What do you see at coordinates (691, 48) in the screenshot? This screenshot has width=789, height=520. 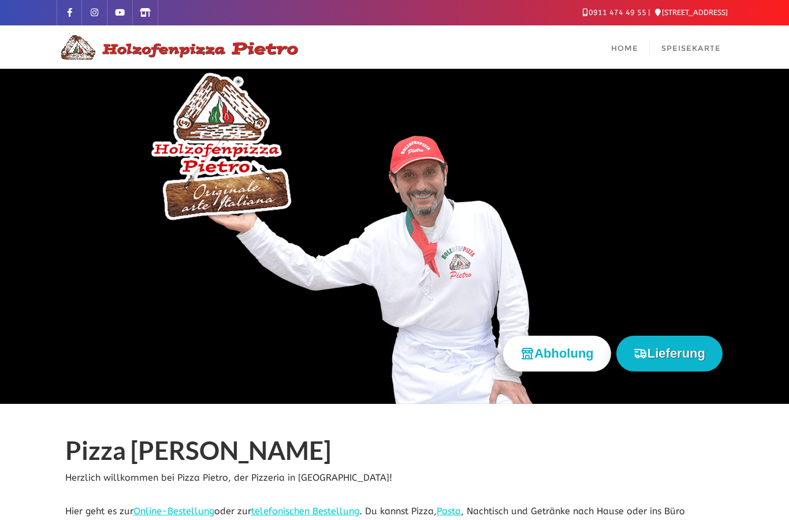 I see `span: Speisekarte` at bounding box center [691, 48].